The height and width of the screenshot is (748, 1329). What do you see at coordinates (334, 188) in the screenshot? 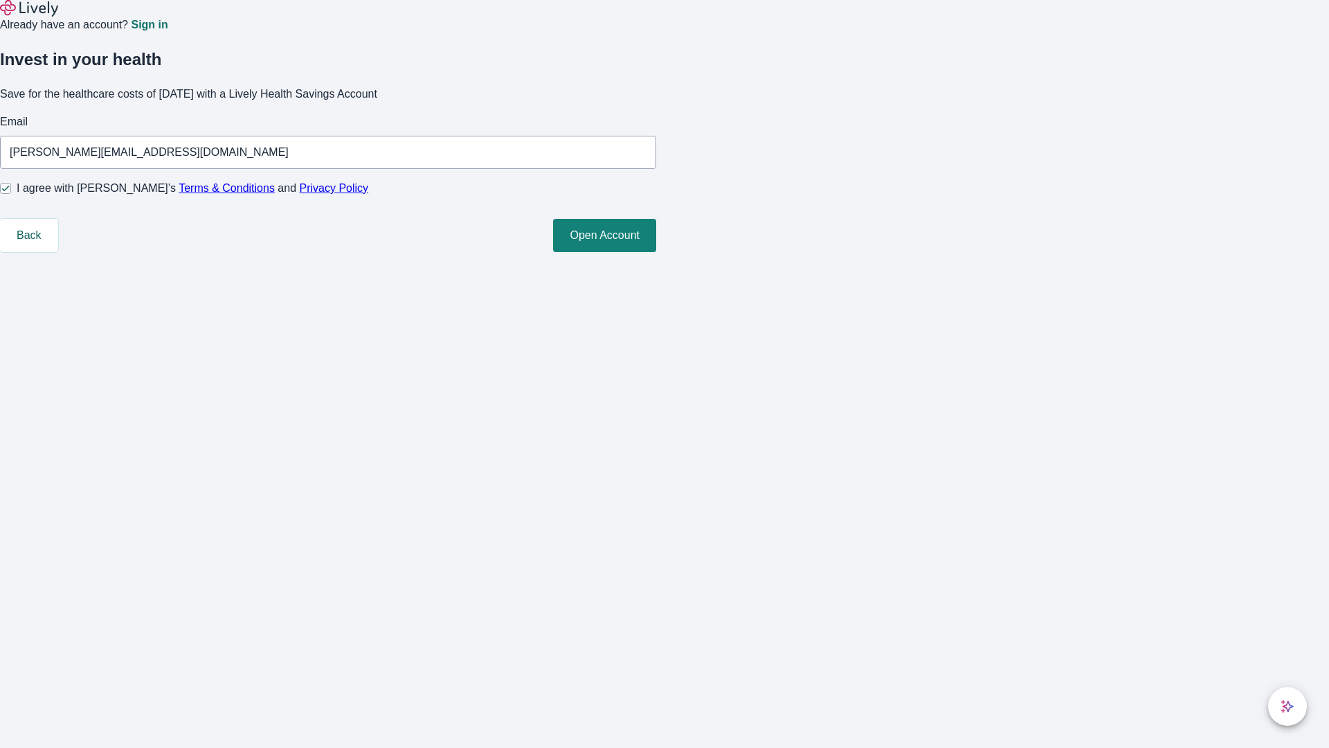
I see `a: Privacy Policy` at bounding box center [334, 188].